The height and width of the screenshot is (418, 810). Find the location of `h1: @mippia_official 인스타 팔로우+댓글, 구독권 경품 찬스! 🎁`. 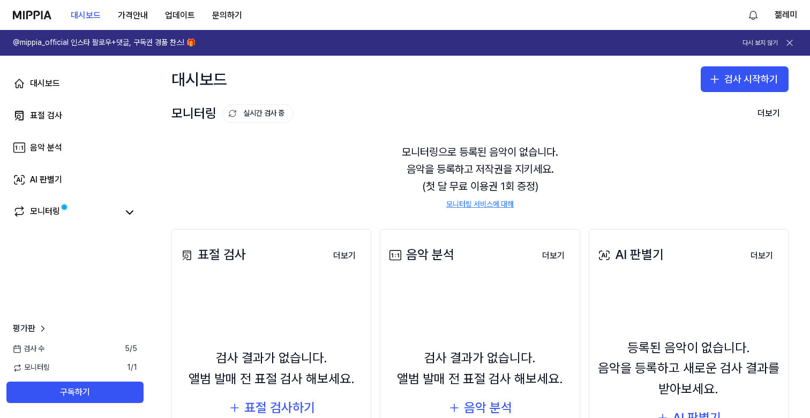

h1: @mippia_official 인스타 팔로우+댓글, 구독권 경품 찬스! 🎁 is located at coordinates (104, 43).